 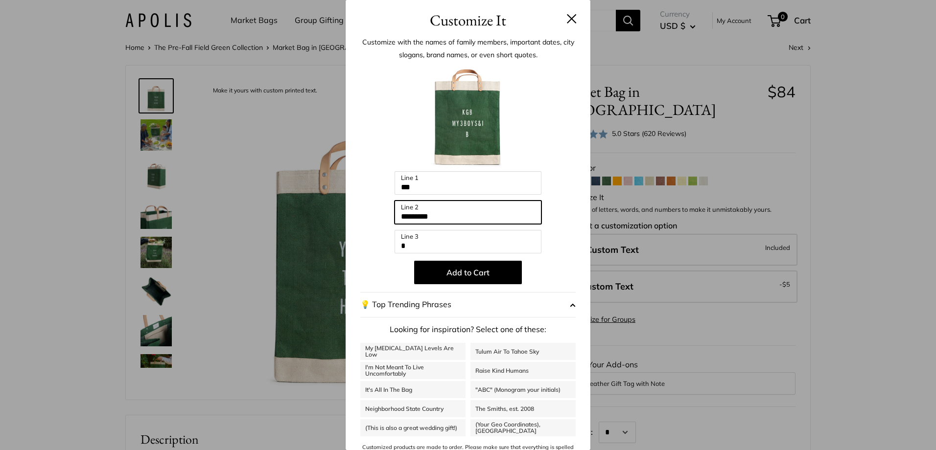 What do you see at coordinates (523, 351) in the screenshot?
I see `a: Tulum Air To Tahoe Sky` at bounding box center [523, 351].